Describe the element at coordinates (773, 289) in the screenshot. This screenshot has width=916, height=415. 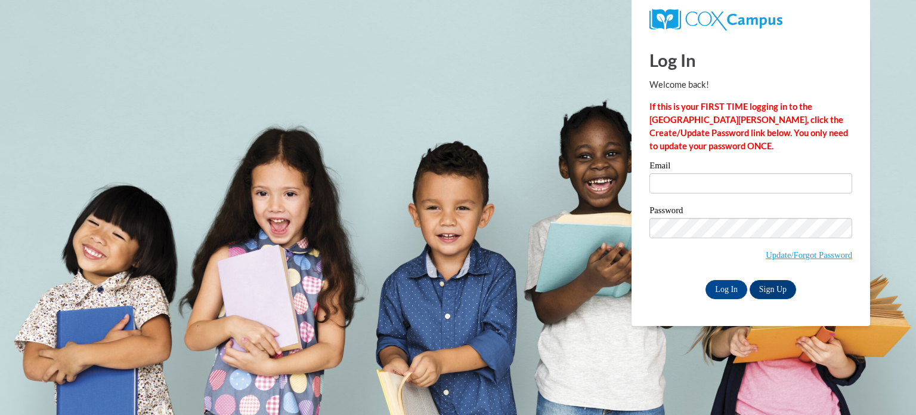
I see `a: Sign Up` at that location.